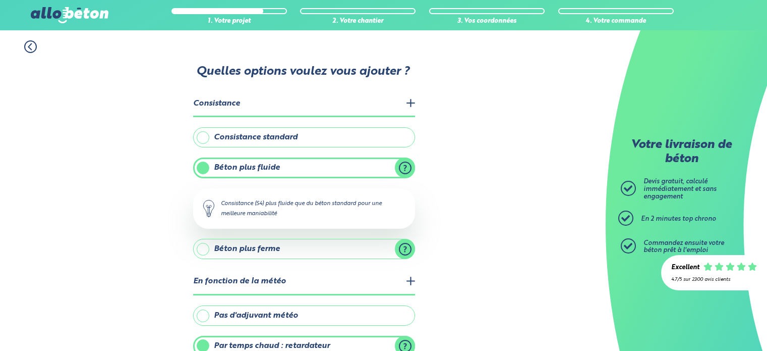 This screenshot has width=767, height=351. Describe the element at coordinates (358, 21) in the screenshot. I see `div: 2. Votre chantier` at that location.